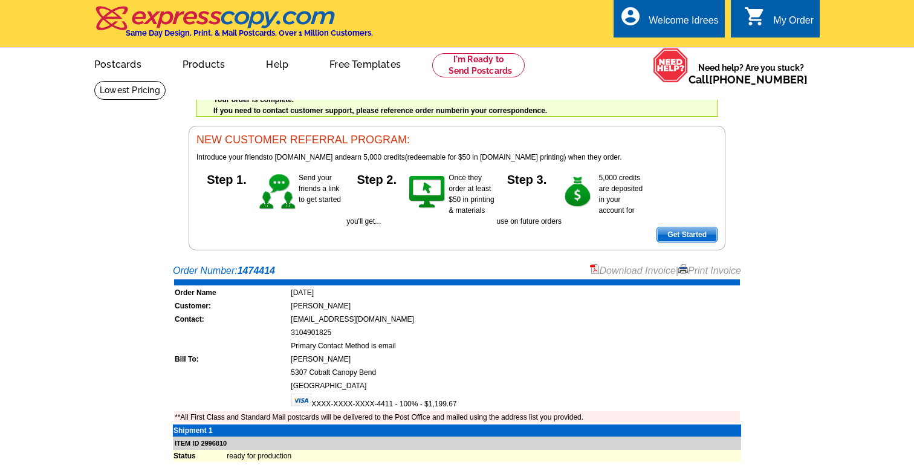 Image resolution: width=914 pixels, height=465 pixels. What do you see at coordinates (200, 431) in the screenshot?
I see `td: Shipment 1` at bounding box center [200, 431].